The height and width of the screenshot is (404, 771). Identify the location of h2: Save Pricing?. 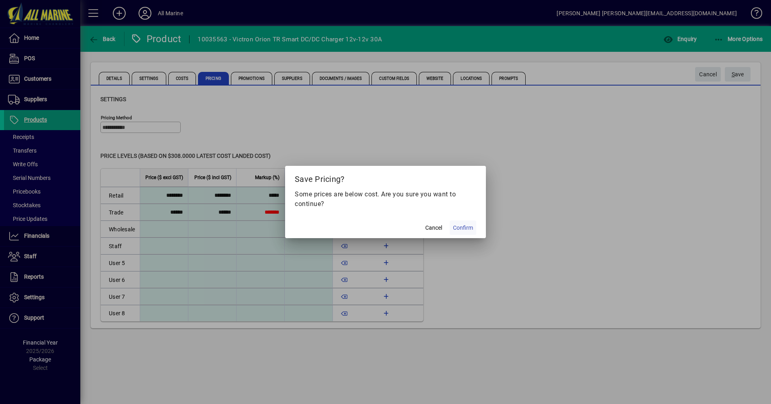
(386, 178).